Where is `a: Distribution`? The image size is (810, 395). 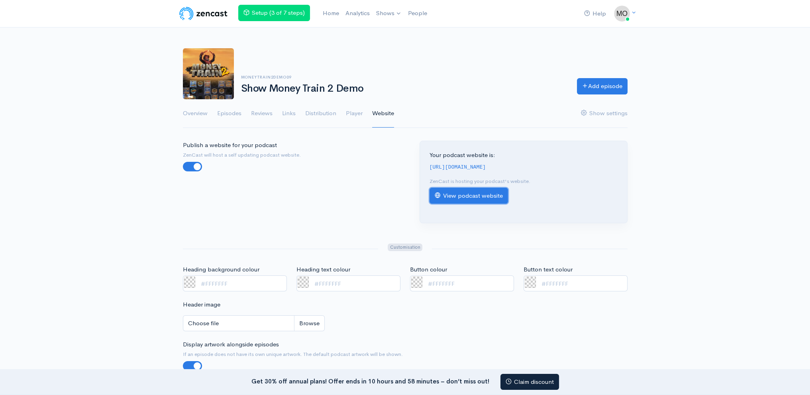
a: Distribution is located at coordinates (321, 114).